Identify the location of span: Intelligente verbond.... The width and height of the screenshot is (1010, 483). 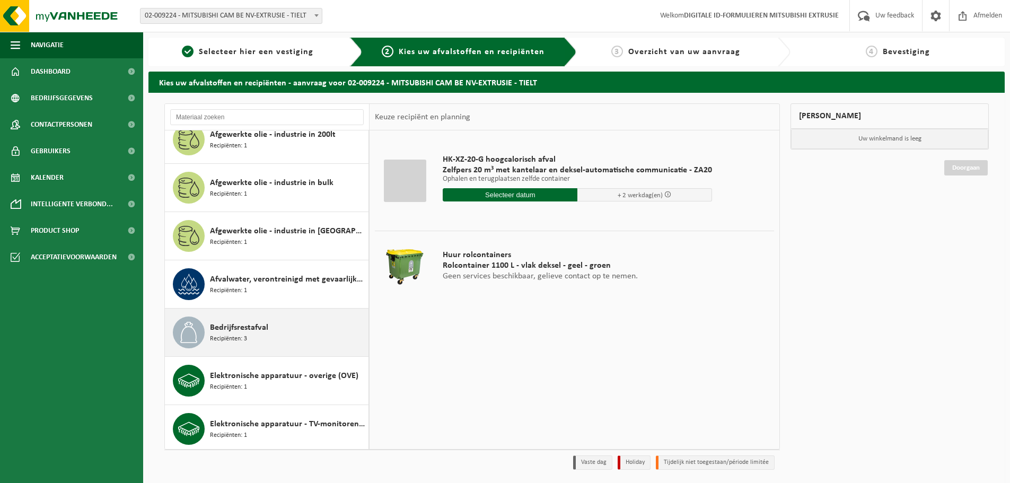
(72, 204).